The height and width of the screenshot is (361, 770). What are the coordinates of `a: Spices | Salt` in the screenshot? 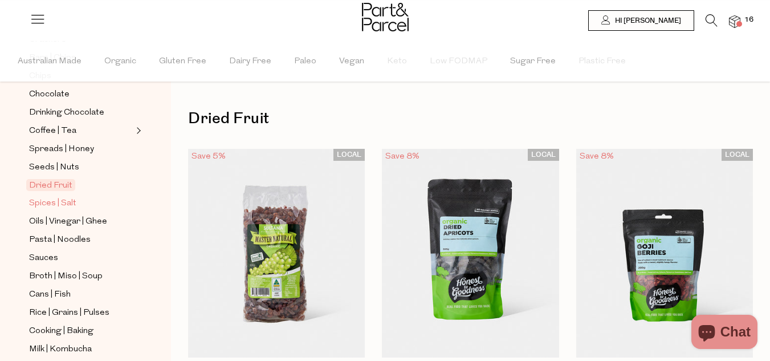 It's located at (81, 203).